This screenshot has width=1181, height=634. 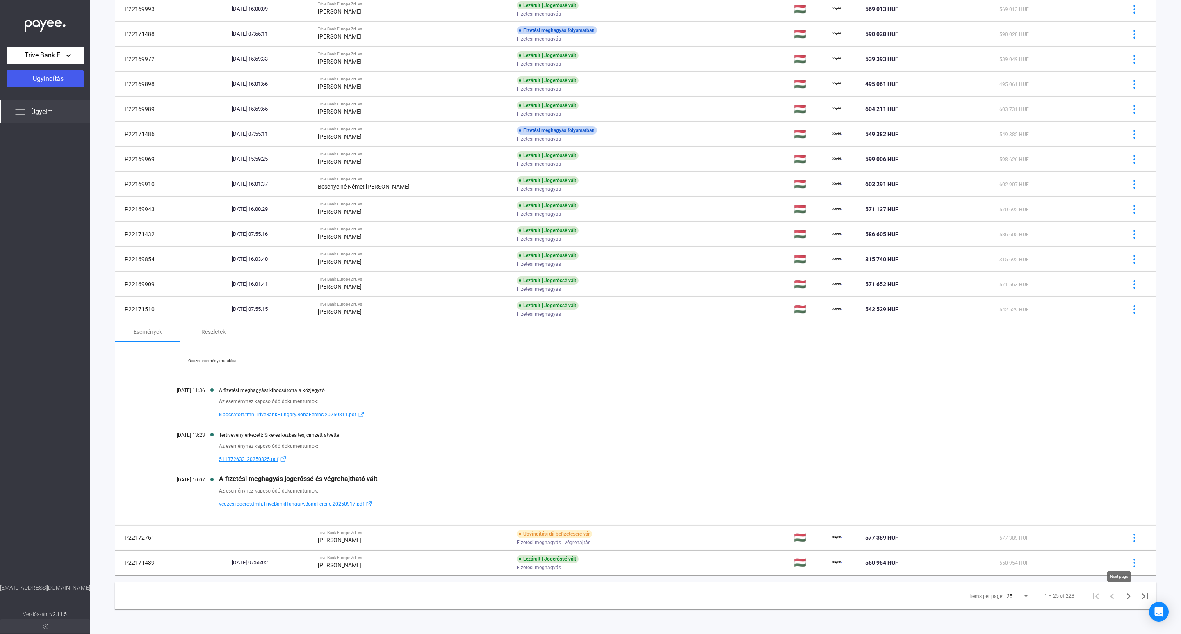 What do you see at coordinates (171, 563) in the screenshot?
I see `td: P22171439` at bounding box center [171, 563].